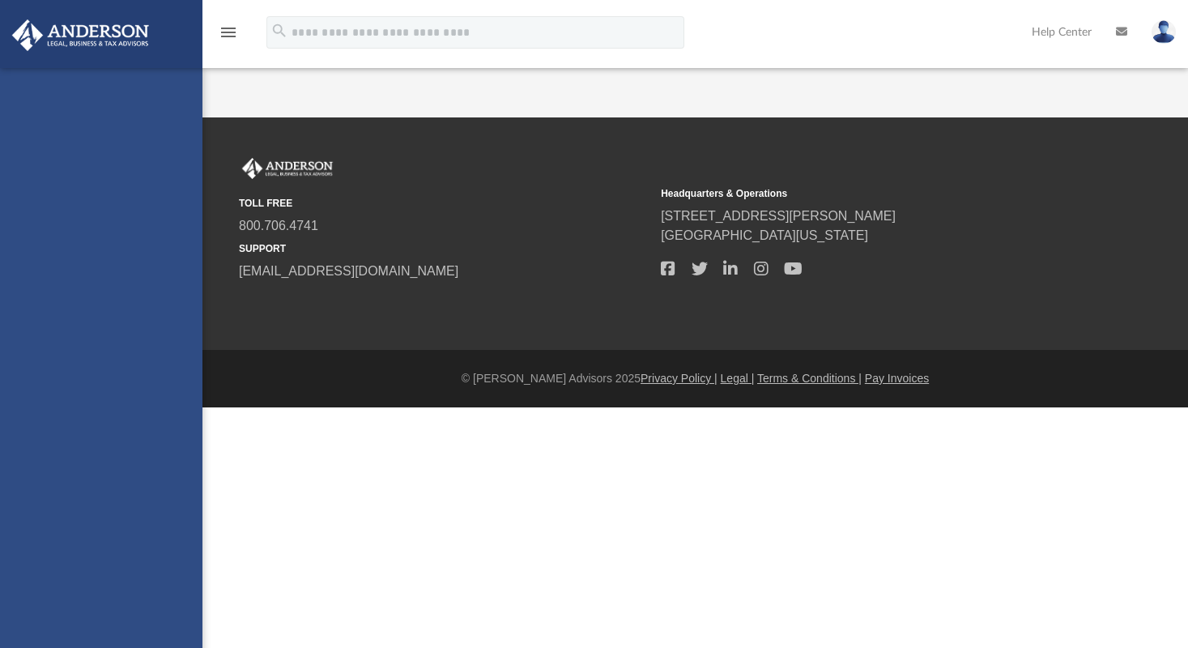 This screenshot has width=1188, height=648. Describe the element at coordinates (444, 249) in the screenshot. I see `small: SUPPORT` at that location.